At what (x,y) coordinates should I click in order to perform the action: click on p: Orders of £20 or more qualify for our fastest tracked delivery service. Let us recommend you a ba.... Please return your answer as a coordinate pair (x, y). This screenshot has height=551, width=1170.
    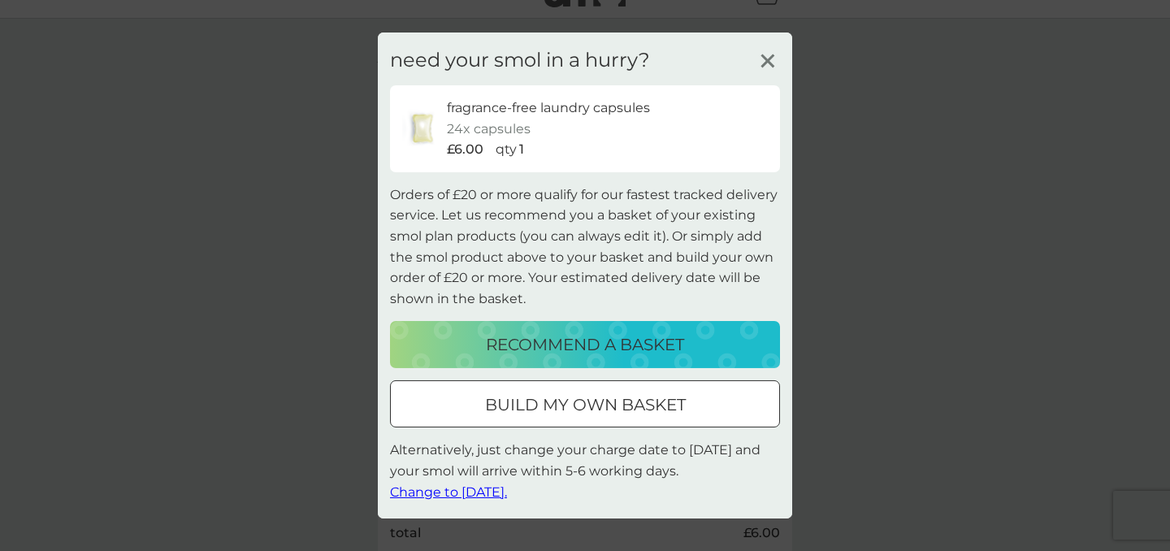
    Looking at the image, I should click on (585, 247).